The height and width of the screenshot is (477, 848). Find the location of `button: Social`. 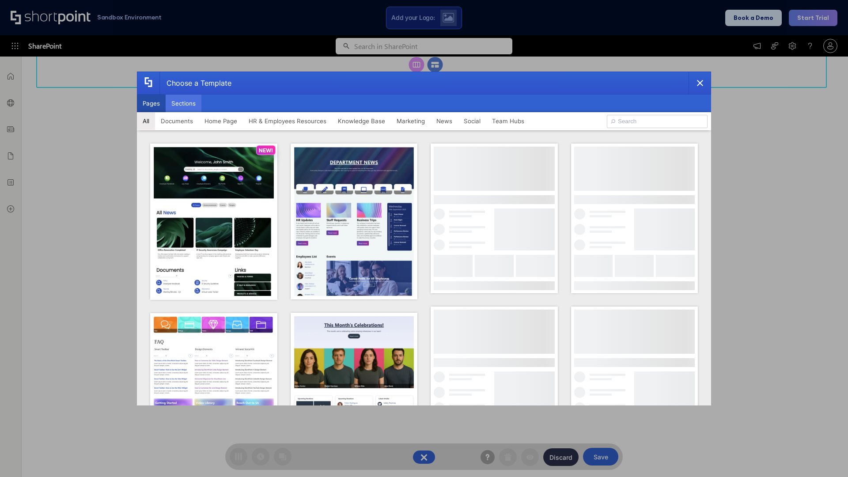

button: Social is located at coordinates (472, 121).